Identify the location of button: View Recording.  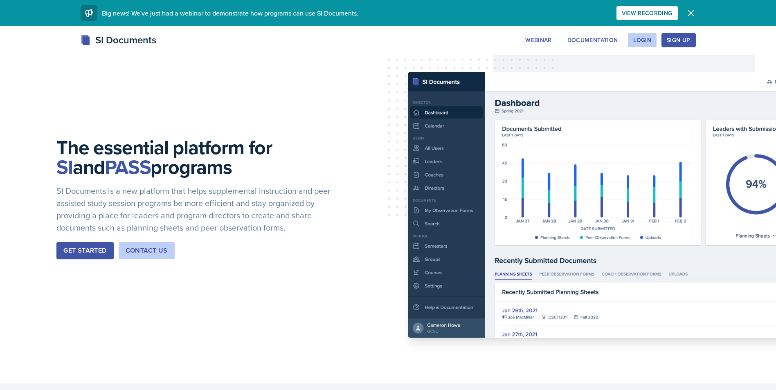
(647, 13).